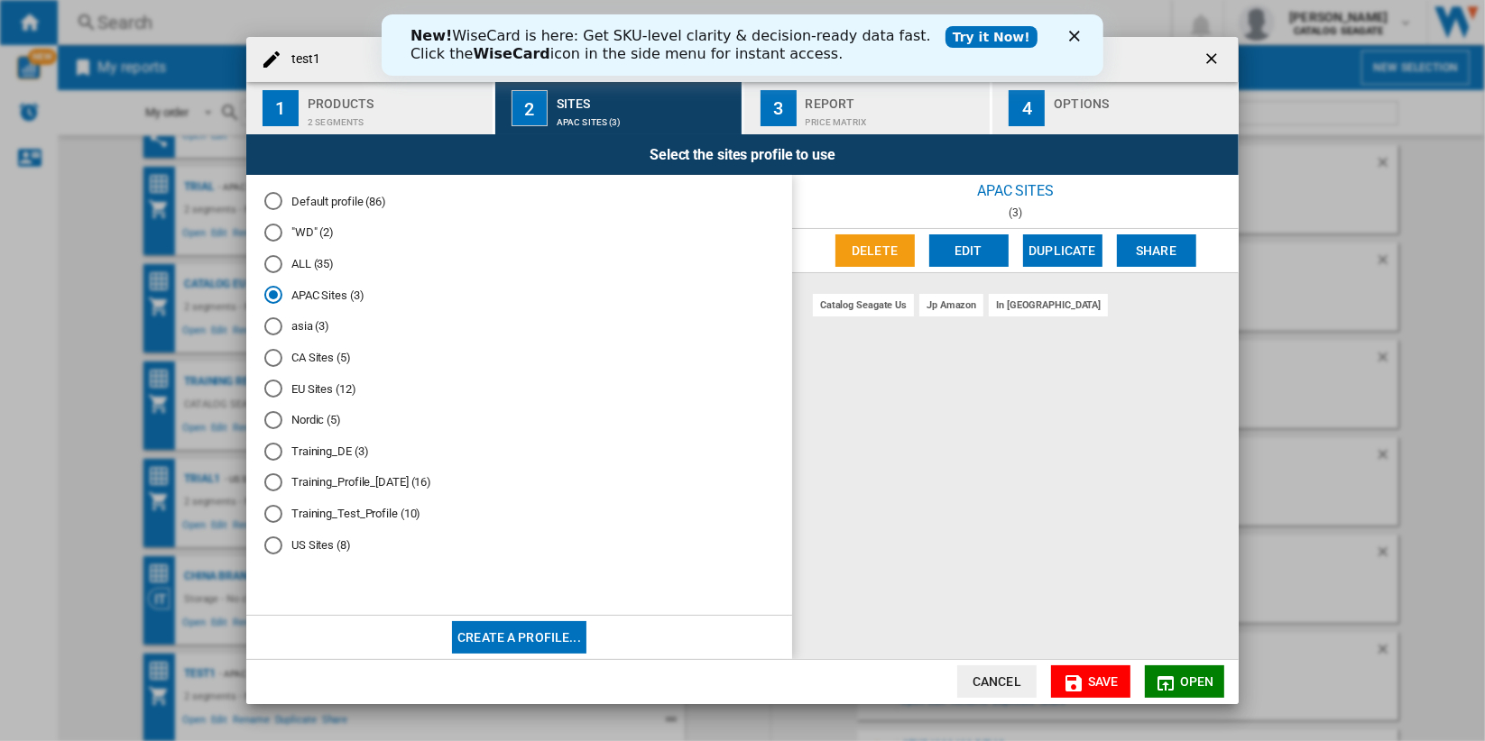 Image resolution: width=1485 pixels, height=741 pixels. I want to click on b: New!, so click(50, 21).